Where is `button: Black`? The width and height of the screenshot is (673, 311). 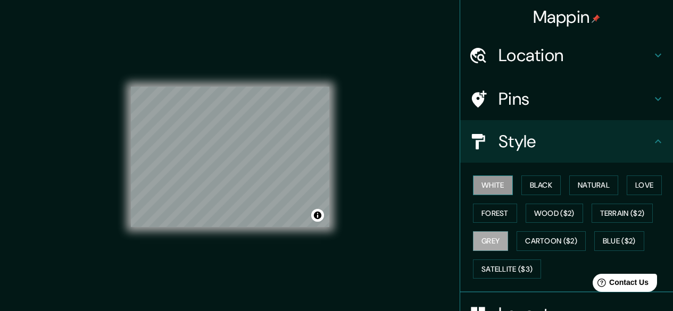
button: Black is located at coordinates (541, 185).